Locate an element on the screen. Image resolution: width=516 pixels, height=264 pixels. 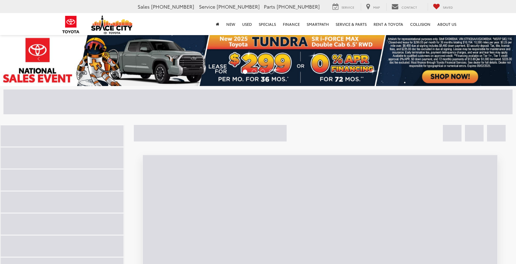
span: Map is located at coordinates (376, 7).